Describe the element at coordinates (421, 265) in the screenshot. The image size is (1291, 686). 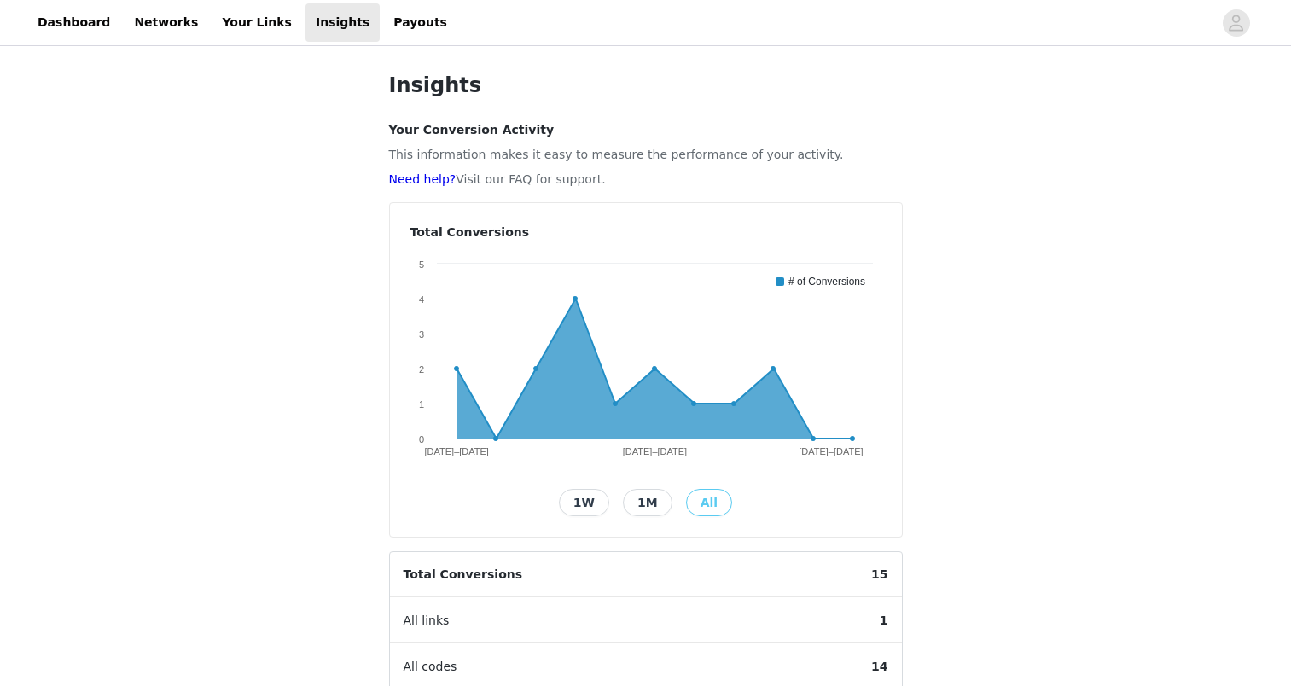
I see `text: 5` at that location.